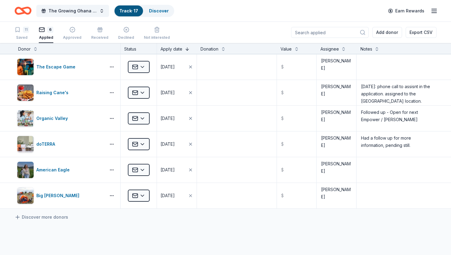  Describe the element at coordinates (54, 170) in the screenshot. I see `div: American Eagle` at that location.